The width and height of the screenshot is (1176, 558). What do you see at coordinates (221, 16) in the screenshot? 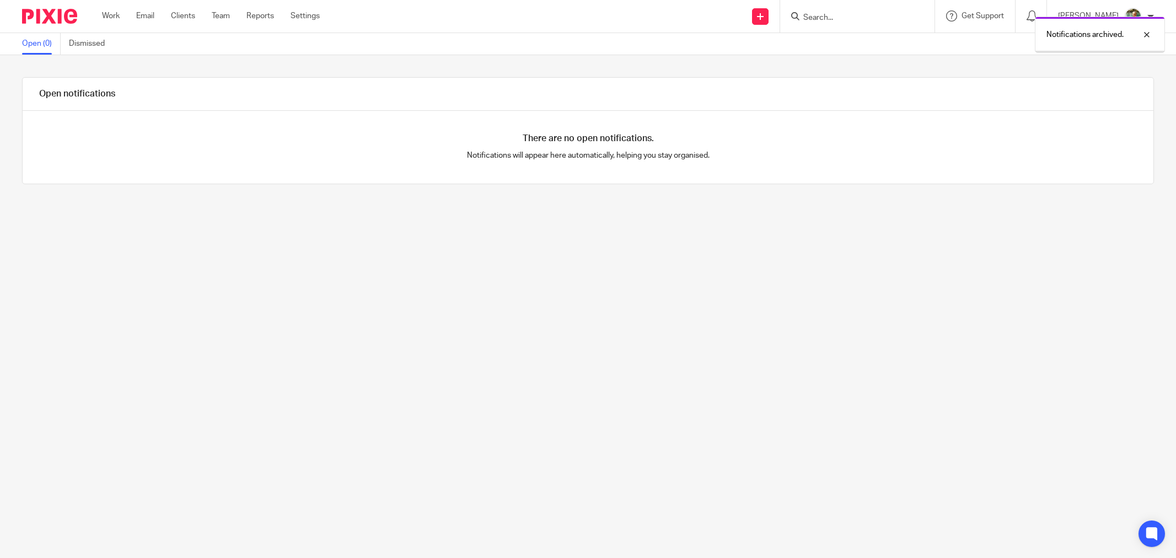
I see `a: Team` at bounding box center [221, 16].